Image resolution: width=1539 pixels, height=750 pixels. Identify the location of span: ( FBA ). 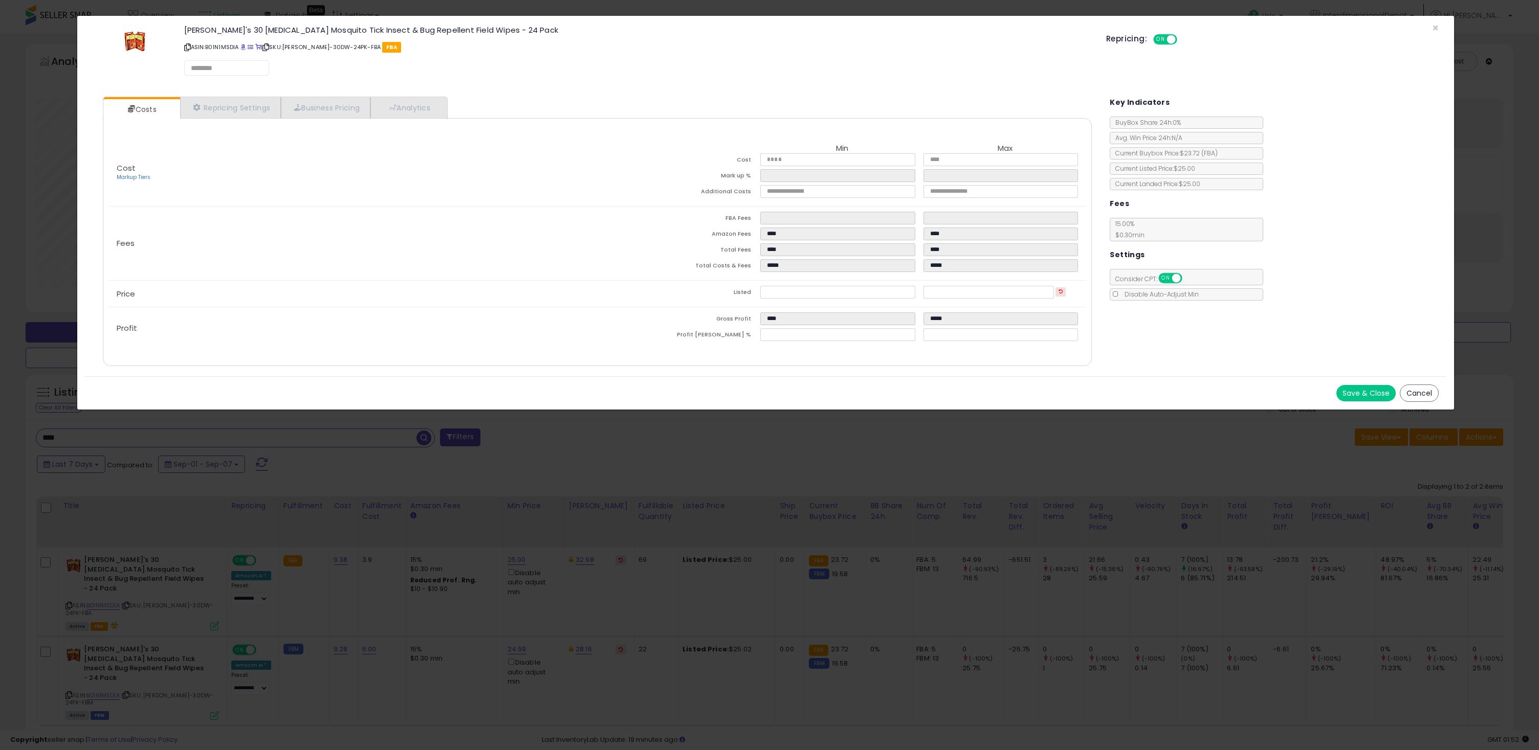
(1209, 153).